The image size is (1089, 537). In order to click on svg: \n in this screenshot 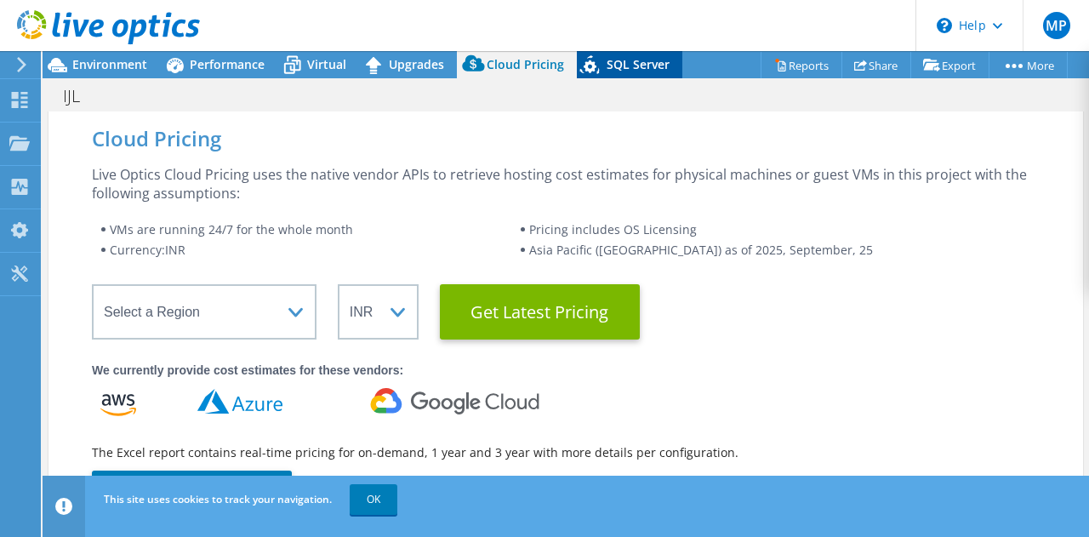, I will do `click(944, 26)`.